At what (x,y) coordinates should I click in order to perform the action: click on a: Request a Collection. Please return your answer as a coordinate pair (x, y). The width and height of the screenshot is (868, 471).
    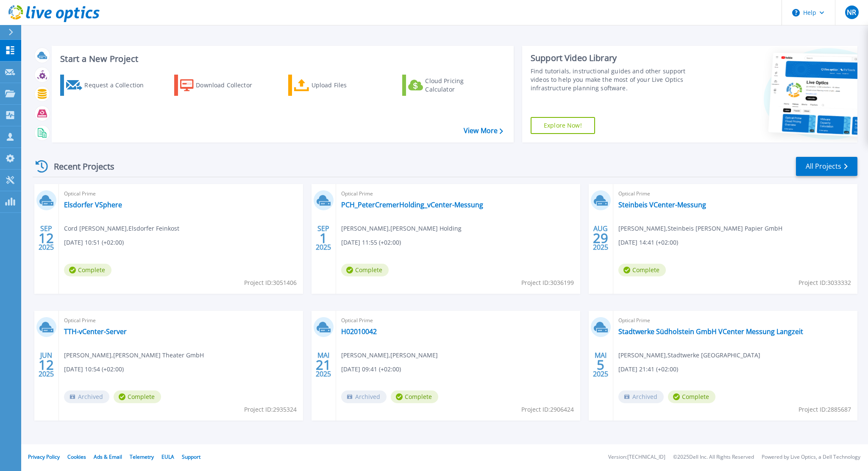
    Looking at the image, I should click on (107, 85).